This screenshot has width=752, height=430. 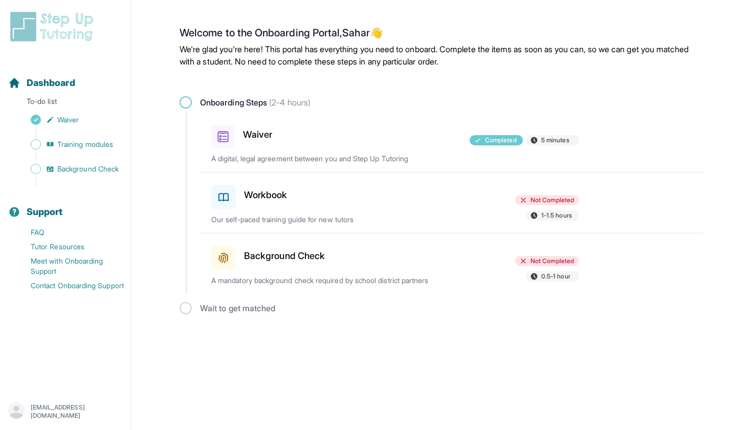 What do you see at coordinates (69, 120) in the screenshot?
I see `a: Waiver` at bounding box center [69, 120].